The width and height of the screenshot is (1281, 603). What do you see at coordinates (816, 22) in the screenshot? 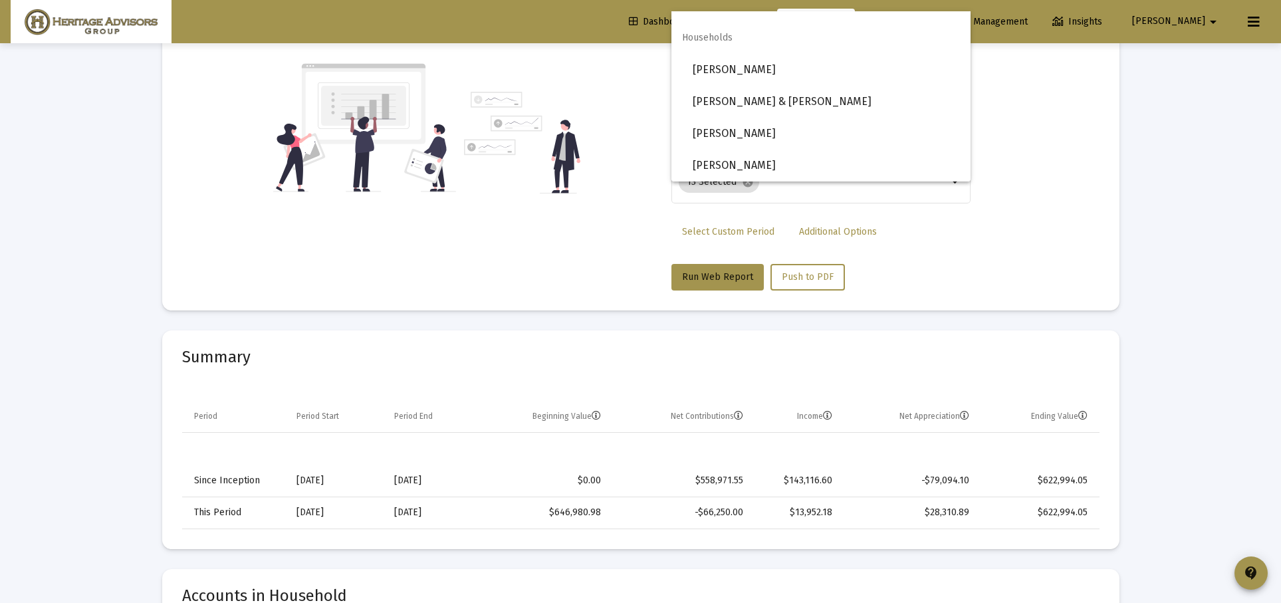
I see `a: Reporting` at bounding box center [816, 22].